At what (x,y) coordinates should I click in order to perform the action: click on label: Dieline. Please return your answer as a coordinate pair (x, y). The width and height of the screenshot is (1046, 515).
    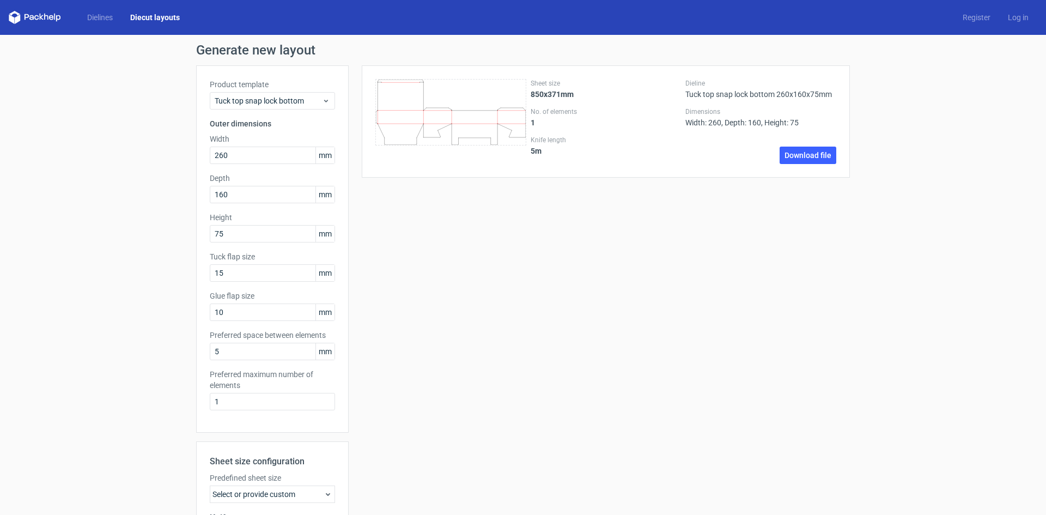
    Looking at the image, I should click on (761, 83).